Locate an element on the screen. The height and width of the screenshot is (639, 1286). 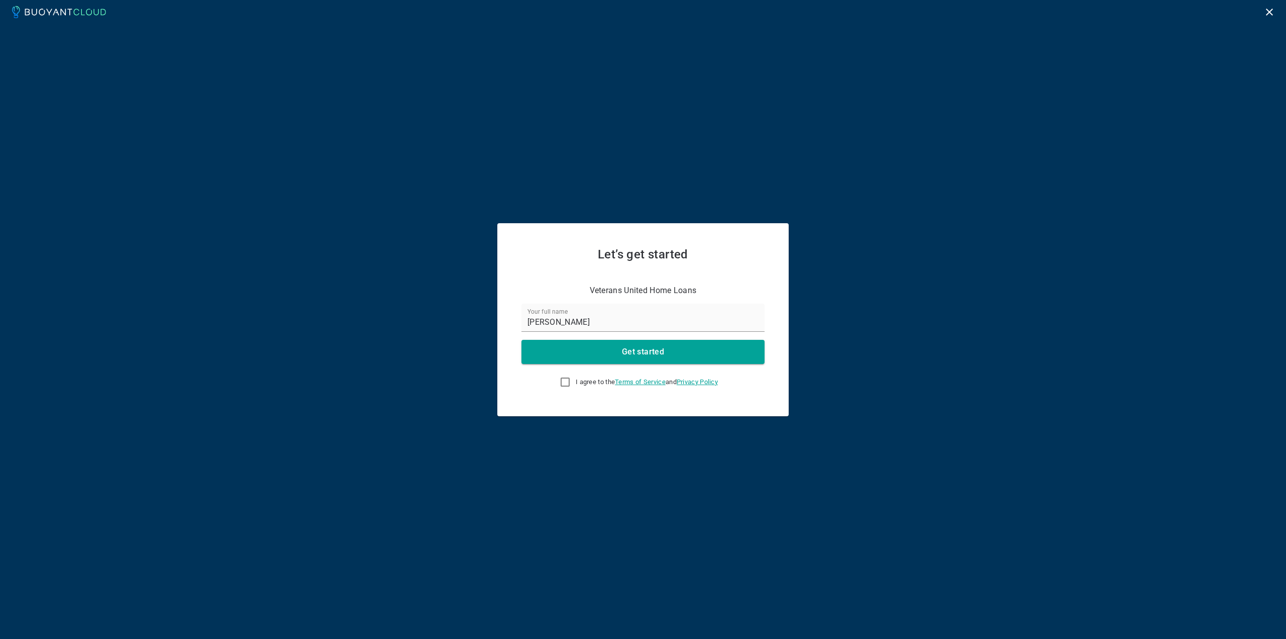
button: Logout is located at coordinates (1270, 12).